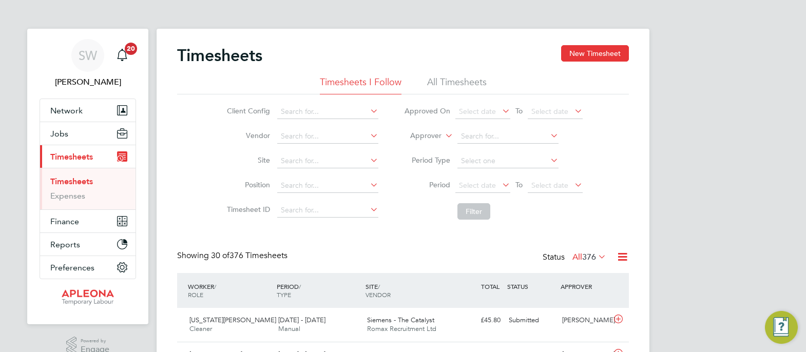 The image size is (806, 352). What do you see at coordinates (220, 256) in the screenshot?
I see `span: 30 of` at bounding box center [220, 256].